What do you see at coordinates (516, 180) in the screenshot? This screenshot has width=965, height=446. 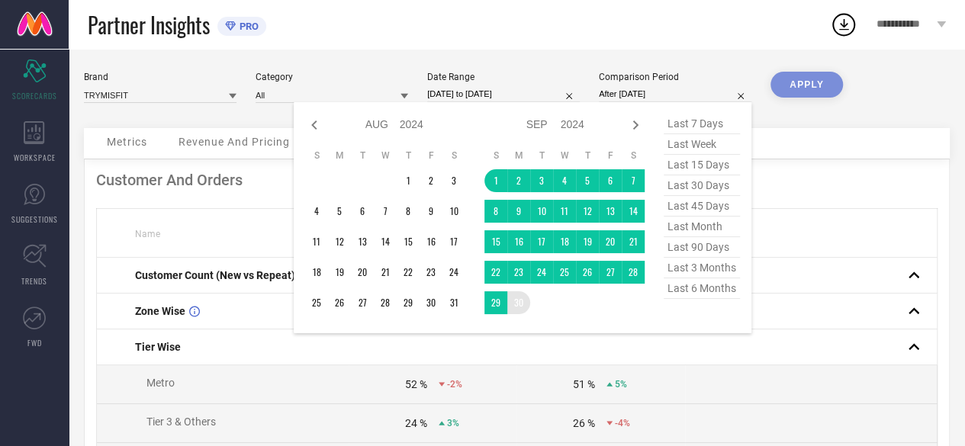 I see `div: Customer And Orders` at bounding box center [516, 180].